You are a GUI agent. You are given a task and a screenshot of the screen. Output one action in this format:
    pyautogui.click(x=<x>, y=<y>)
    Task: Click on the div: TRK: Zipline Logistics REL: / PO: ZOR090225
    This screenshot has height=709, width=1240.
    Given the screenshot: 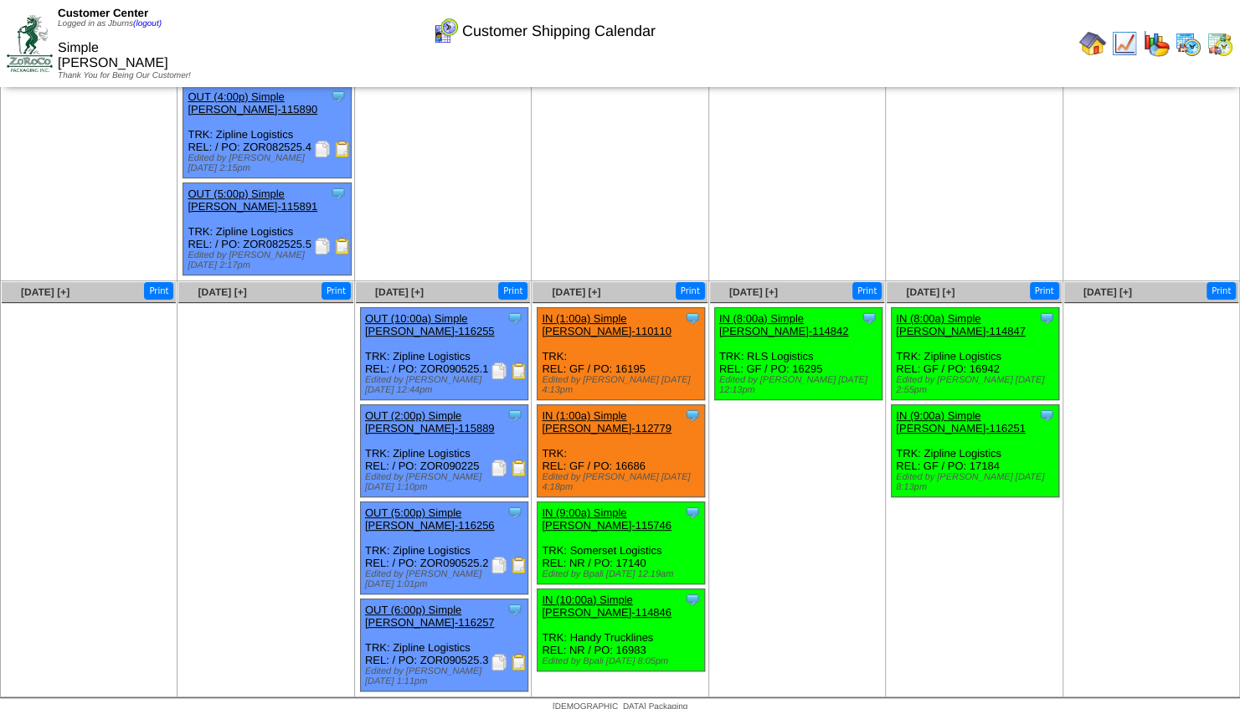 What is the action you would take?
    pyautogui.click(x=444, y=451)
    